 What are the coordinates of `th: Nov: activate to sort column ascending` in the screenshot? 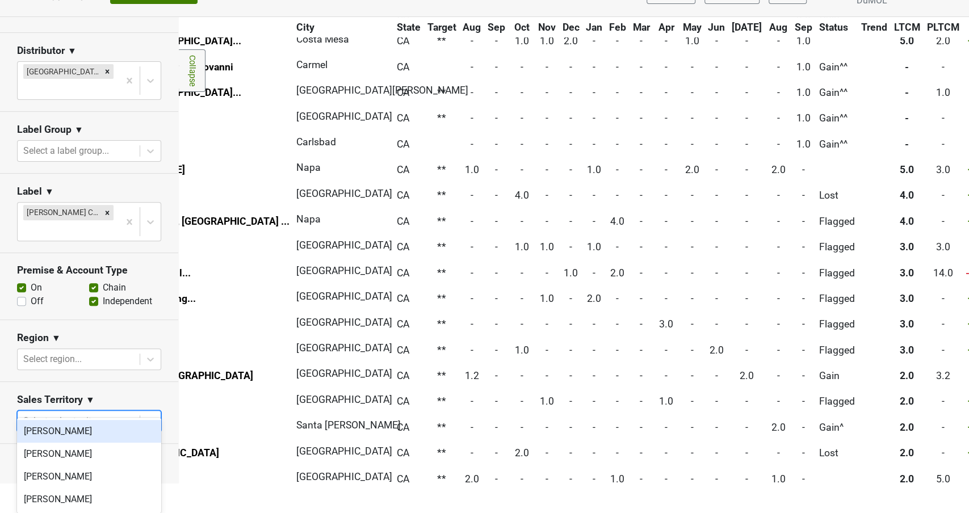 It's located at (547, 27).